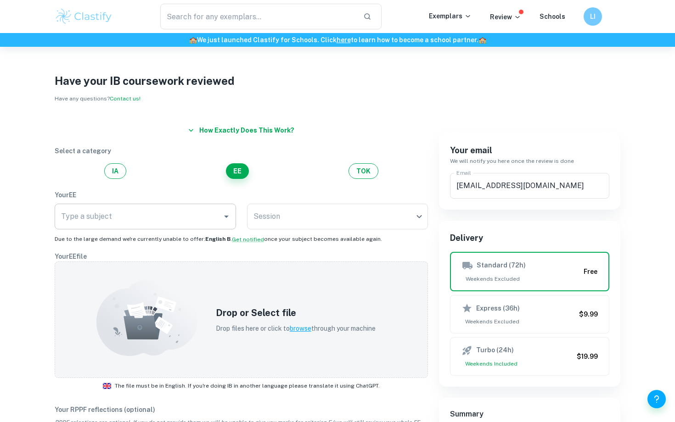 Image resolution: width=675 pixels, height=422 pixels. What do you see at coordinates (107, 386) in the screenshot?
I see `img: ic_flag_en.svg` at bounding box center [107, 386].